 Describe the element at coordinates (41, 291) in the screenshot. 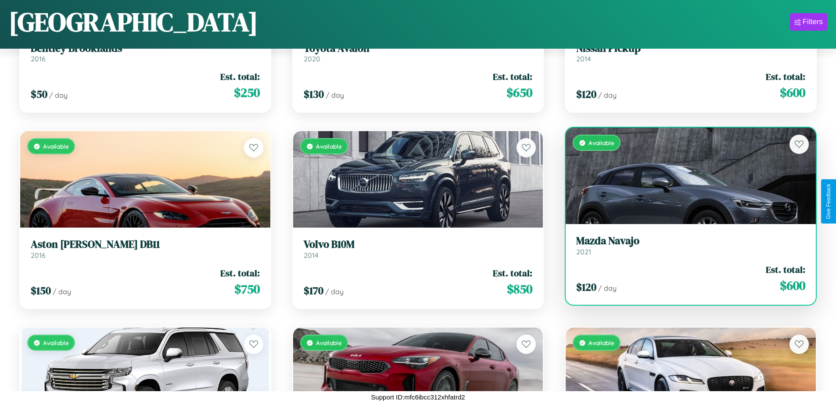

I see `span: $ 150` at that location.